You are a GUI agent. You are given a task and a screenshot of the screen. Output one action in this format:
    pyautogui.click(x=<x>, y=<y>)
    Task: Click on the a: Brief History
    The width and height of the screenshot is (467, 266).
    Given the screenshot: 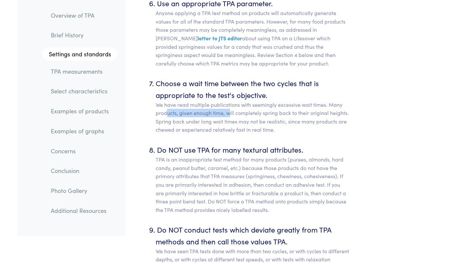 What is the action you would take?
    pyautogui.click(x=82, y=35)
    